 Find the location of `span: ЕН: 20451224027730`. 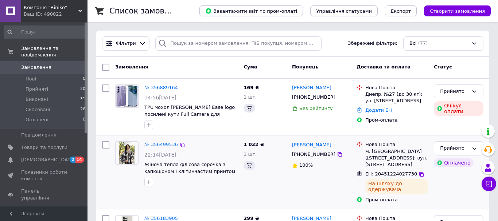

span: ЕН: 20451224027730 is located at coordinates (391, 174).